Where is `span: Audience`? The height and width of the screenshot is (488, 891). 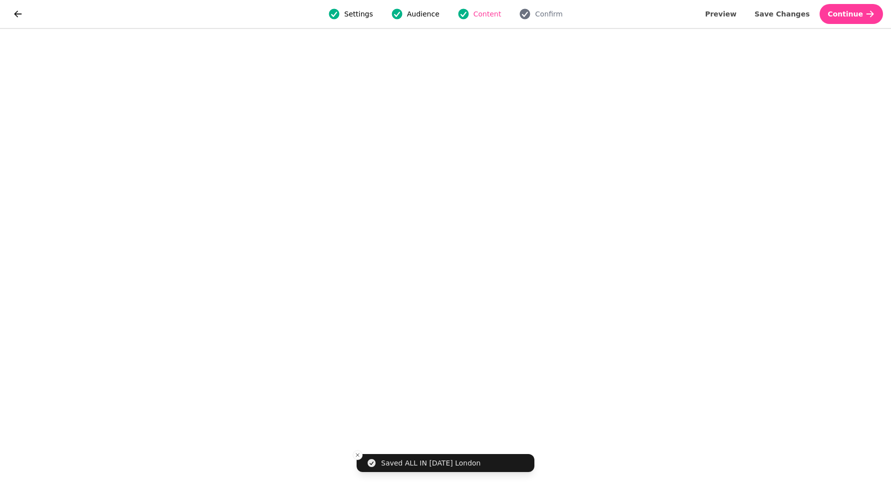
span: Audience is located at coordinates (423, 14).